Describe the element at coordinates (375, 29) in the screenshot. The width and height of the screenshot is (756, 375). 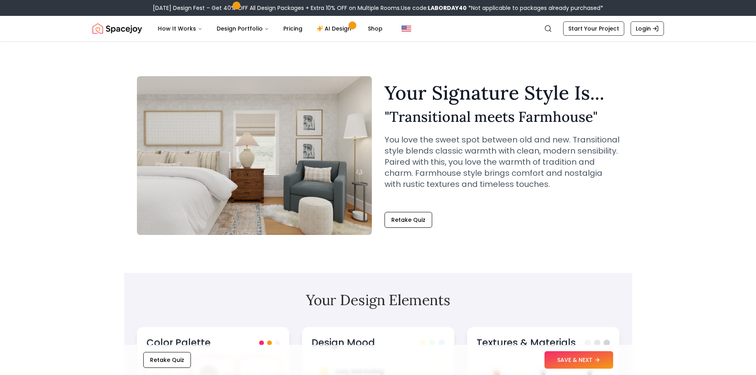
I see `a: Shop` at that location.